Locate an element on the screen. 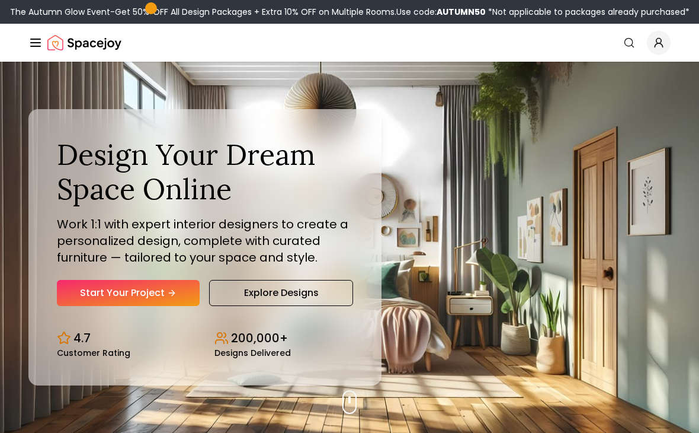  a: Explore Designs is located at coordinates (281, 293).